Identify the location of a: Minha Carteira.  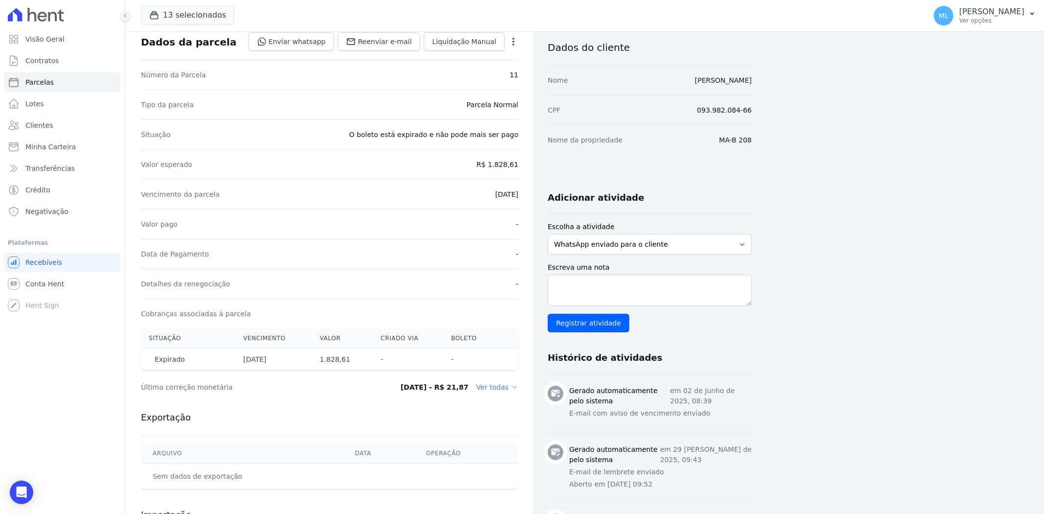
(62, 147).